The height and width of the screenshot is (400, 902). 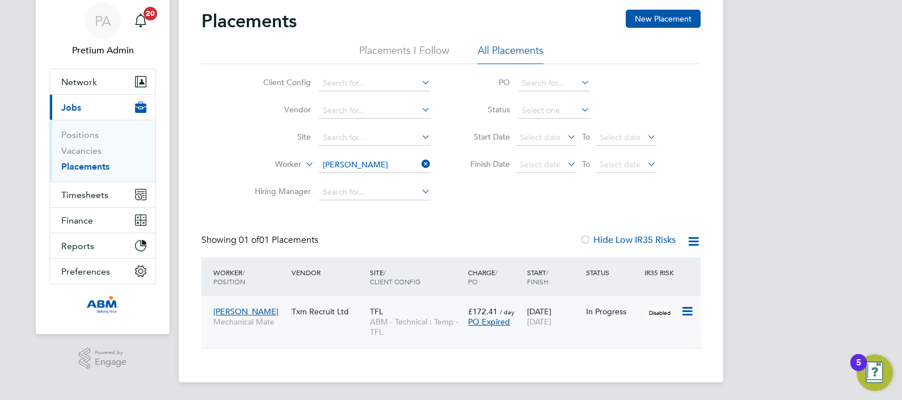 What do you see at coordinates (328, 312) in the screenshot?
I see `div: Txm Recruit Ltd` at bounding box center [328, 312].